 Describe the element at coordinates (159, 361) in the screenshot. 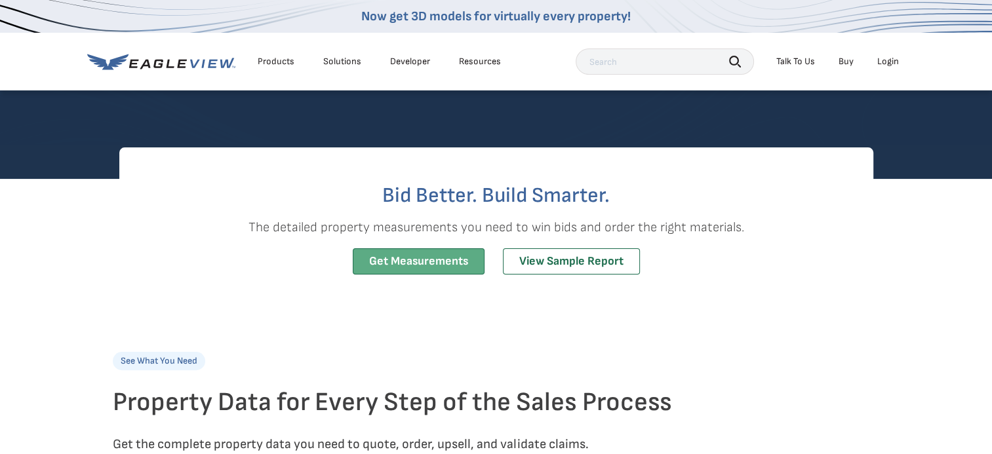

I see `p: See What You Need` at that location.